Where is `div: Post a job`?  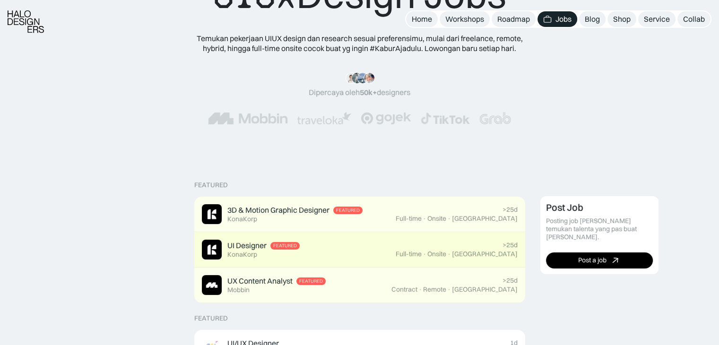 div: Post a job is located at coordinates (592, 260).